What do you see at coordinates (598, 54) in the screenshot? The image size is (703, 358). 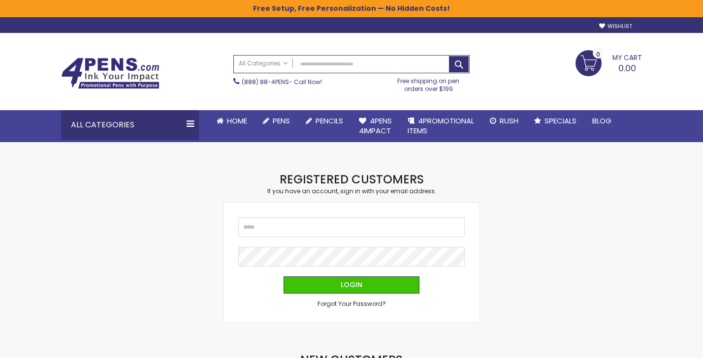 I see `span: 0` at bounding box center [598, 54].